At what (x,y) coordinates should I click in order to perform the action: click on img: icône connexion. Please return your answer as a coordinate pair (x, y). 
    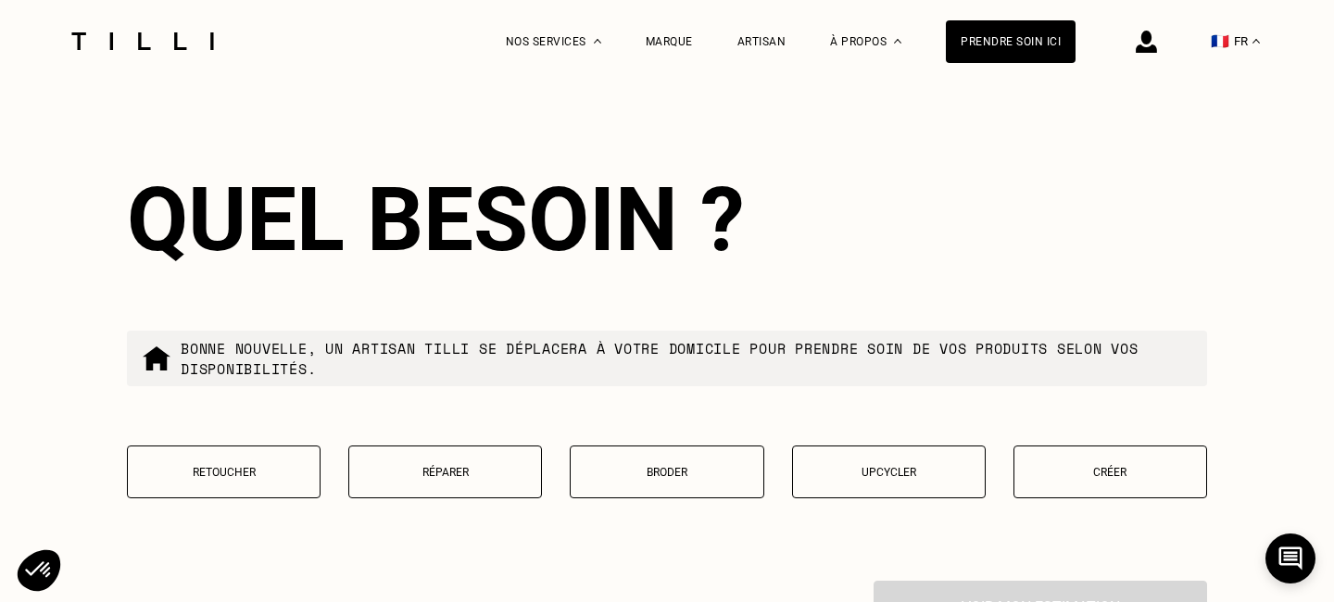
    Looking at the image, I should click on (1146, 42).